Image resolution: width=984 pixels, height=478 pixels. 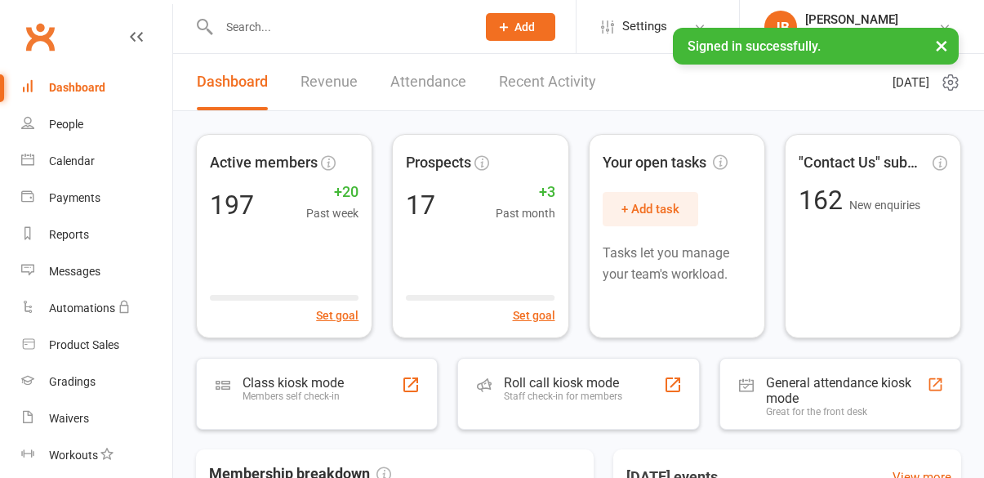 I want to click on span: Add, so click(x=524, y=27).